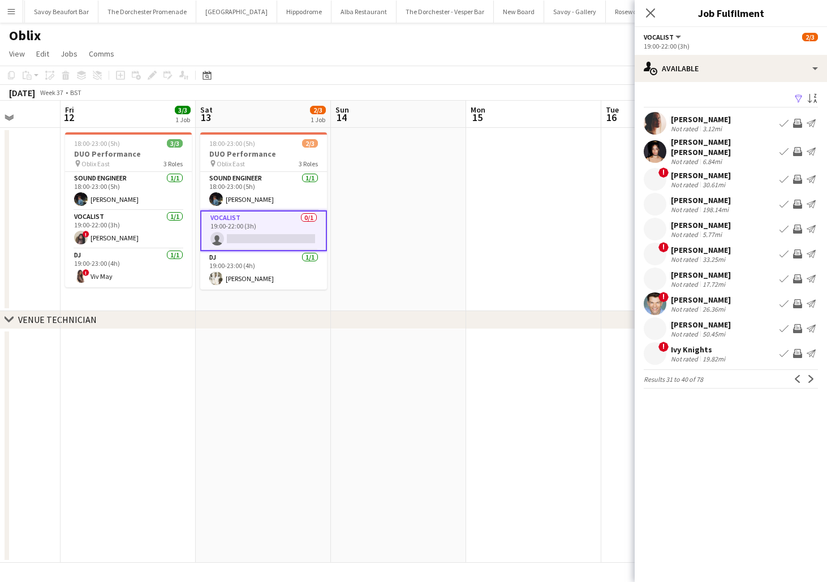  I want to click on div: 30.61mi, so click(714, 184).